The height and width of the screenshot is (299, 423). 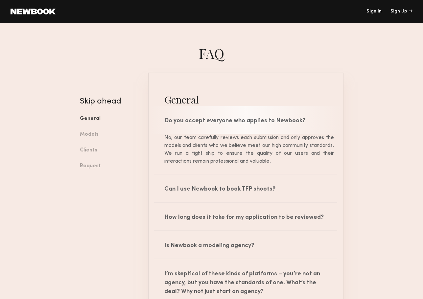 What do you see at coordinates (212, 53) in the screenshot?
I see `h1: faq` at bounding box center [212, 53].